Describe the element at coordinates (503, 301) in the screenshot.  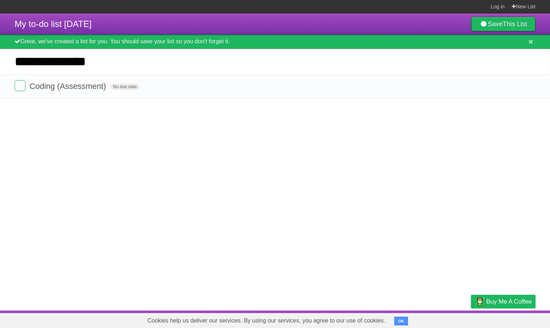
I see `a: Buy me a coffee` at that location.